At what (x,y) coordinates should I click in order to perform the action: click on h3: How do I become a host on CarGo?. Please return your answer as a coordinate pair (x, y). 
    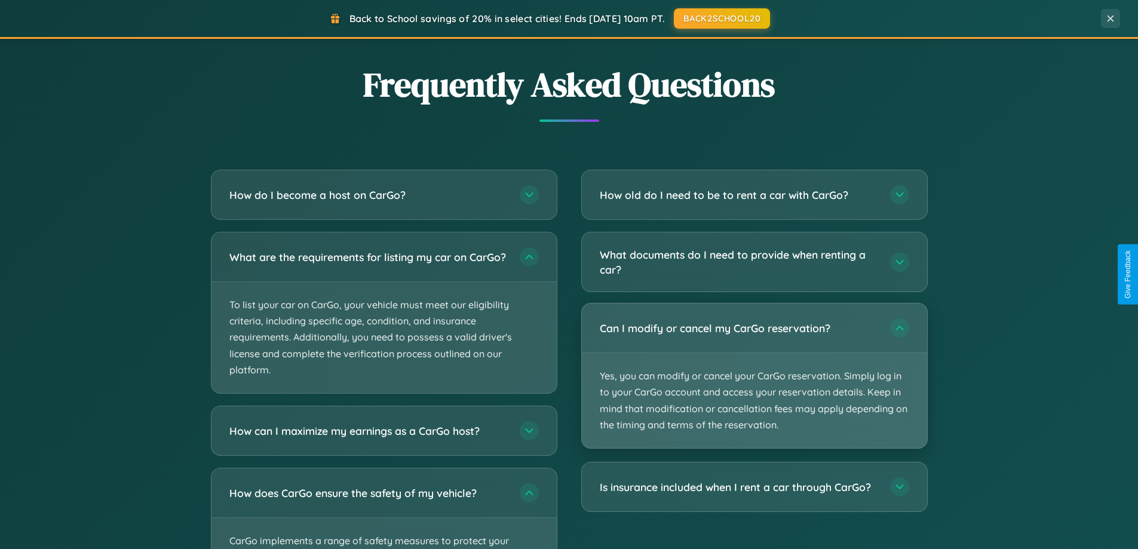
    Looking at the image, I should click on (369, 195).